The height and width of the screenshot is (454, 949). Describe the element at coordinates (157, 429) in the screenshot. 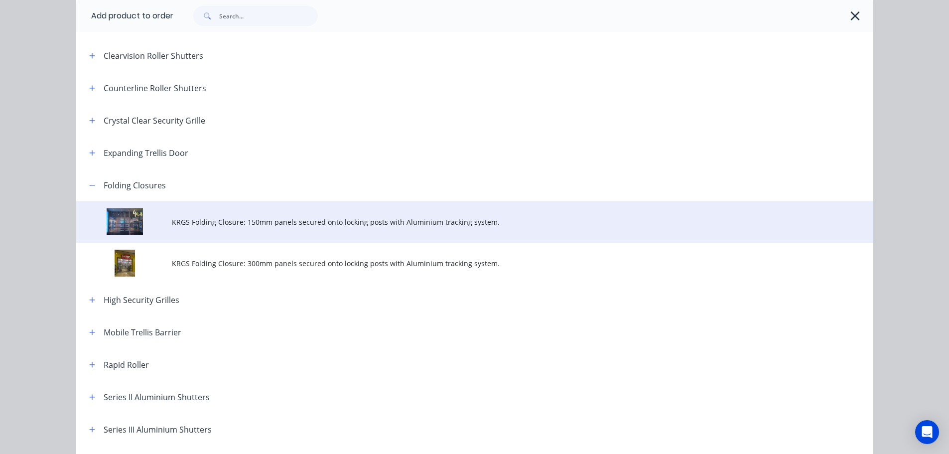

I see `div: Series III Aluminium Shutters` at that location.